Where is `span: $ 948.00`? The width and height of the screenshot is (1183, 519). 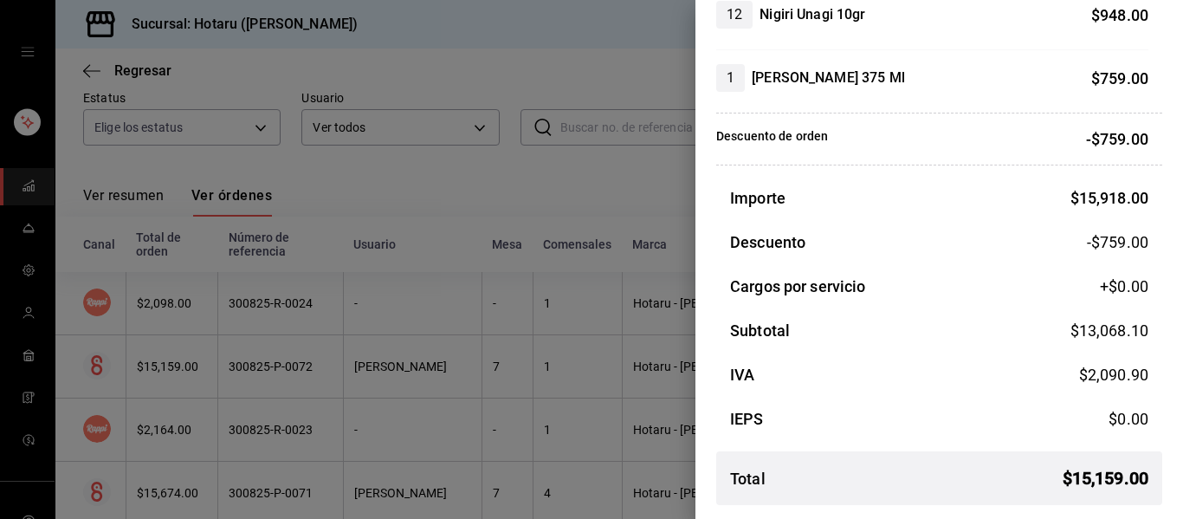
span: $ 948.00 is located at coordinates (1120, 15).